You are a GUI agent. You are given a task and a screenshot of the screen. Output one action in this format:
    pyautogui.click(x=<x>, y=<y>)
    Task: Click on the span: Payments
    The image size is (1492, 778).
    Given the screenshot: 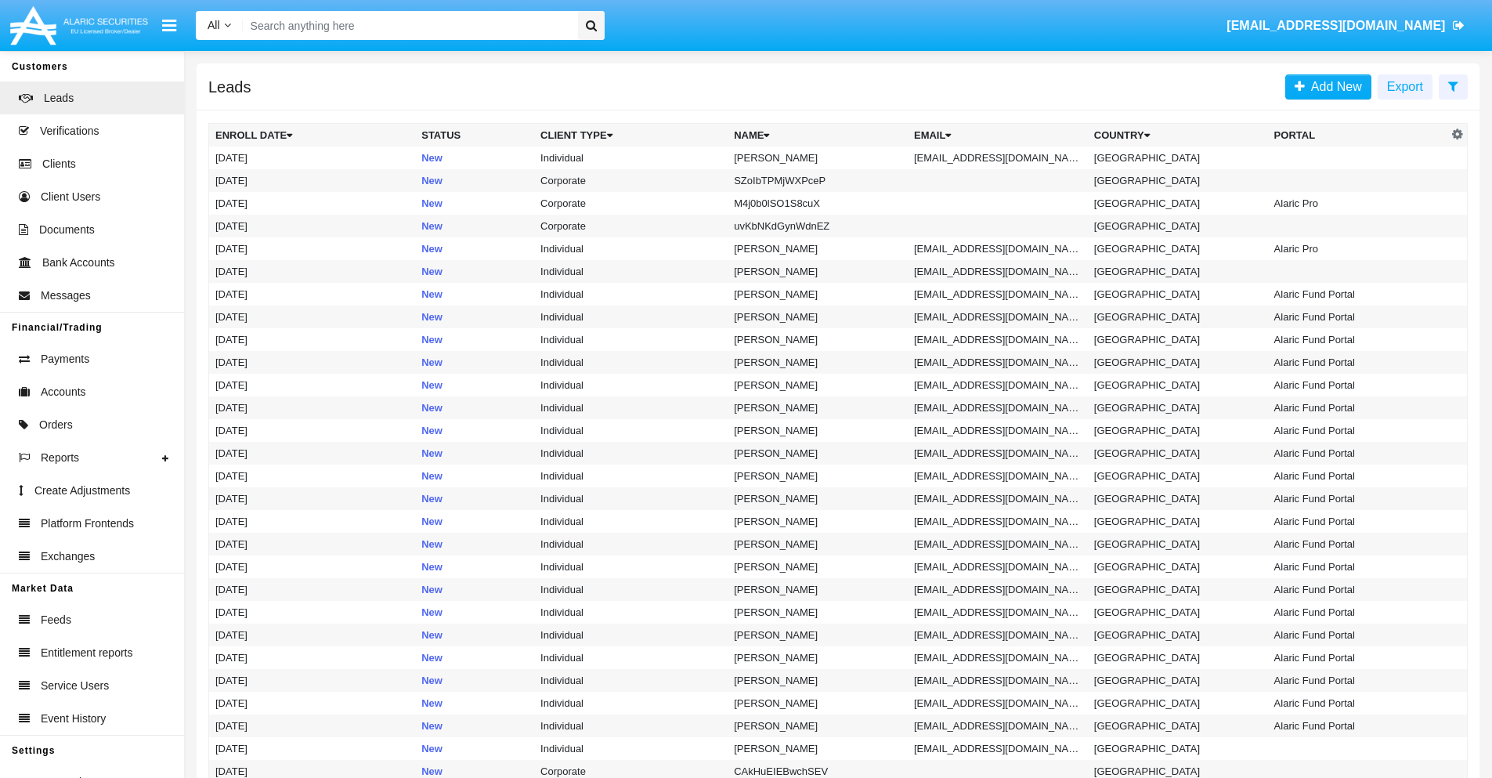 What is the action you would take?
    pyautogui.click(x=65, y=359)
    